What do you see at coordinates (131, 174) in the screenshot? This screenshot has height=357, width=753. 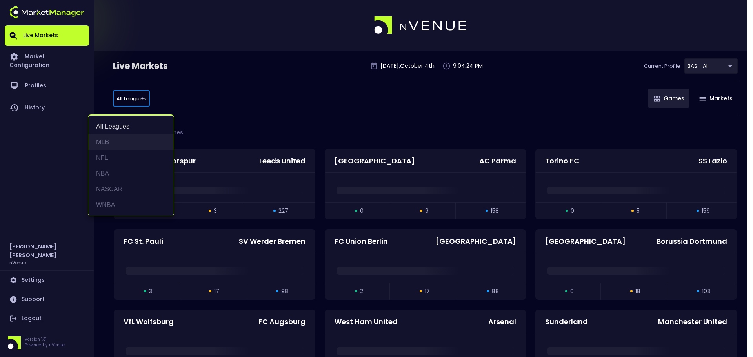 I see `li: NBA` at bounding box center [131, 174].